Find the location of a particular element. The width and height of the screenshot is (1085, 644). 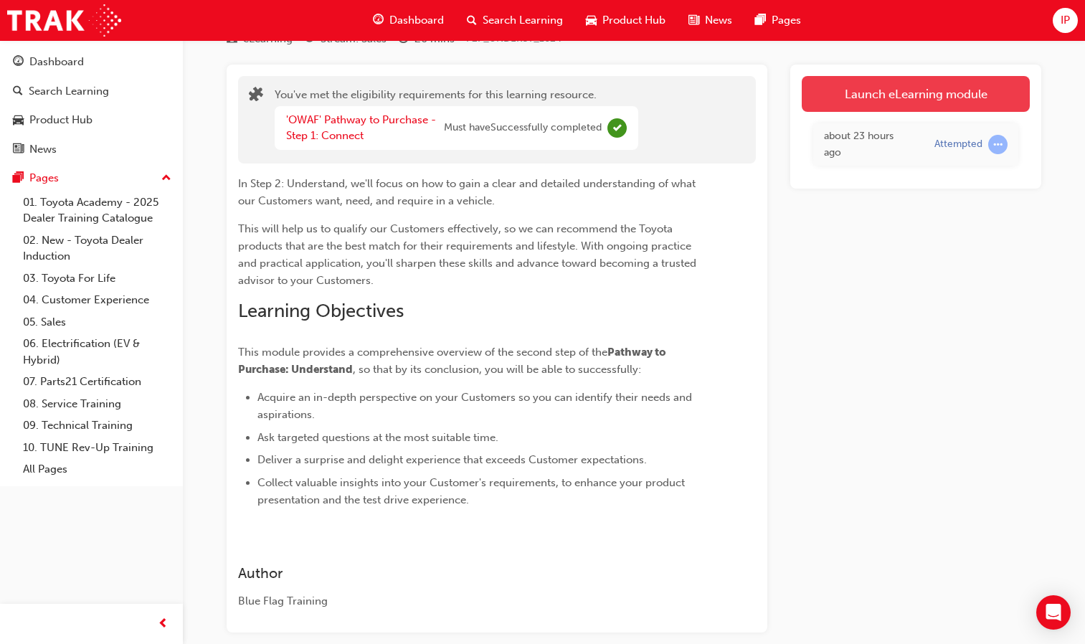

a: Product Hub is located at coordinates (91, 120).